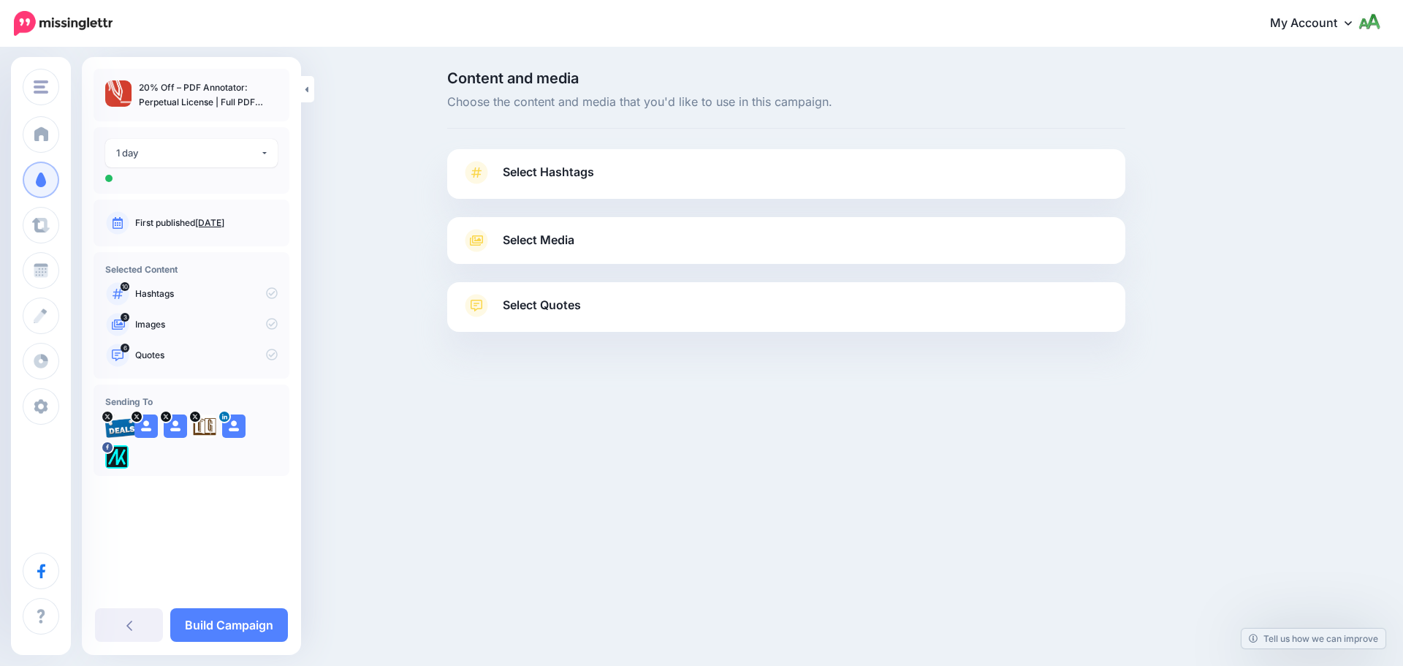 This screenshot has width=1403, height=666. What do you see at coordinates (192, 269) in the screenshot?
I see `h4: Selected Content` at bounding box center [192, 269].